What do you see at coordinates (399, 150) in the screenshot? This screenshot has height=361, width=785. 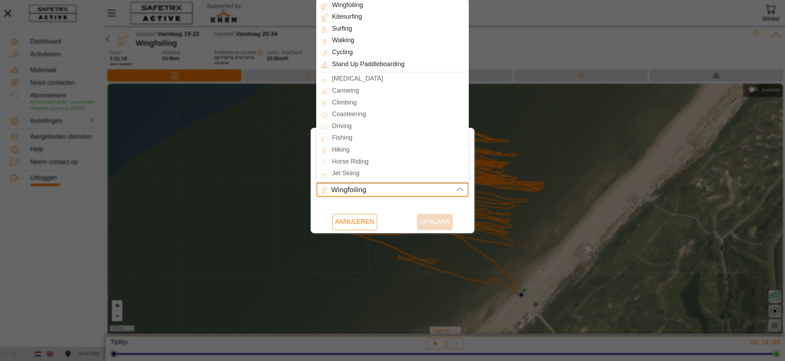 I see `div: Hiking` at bounding box center [399, 150].